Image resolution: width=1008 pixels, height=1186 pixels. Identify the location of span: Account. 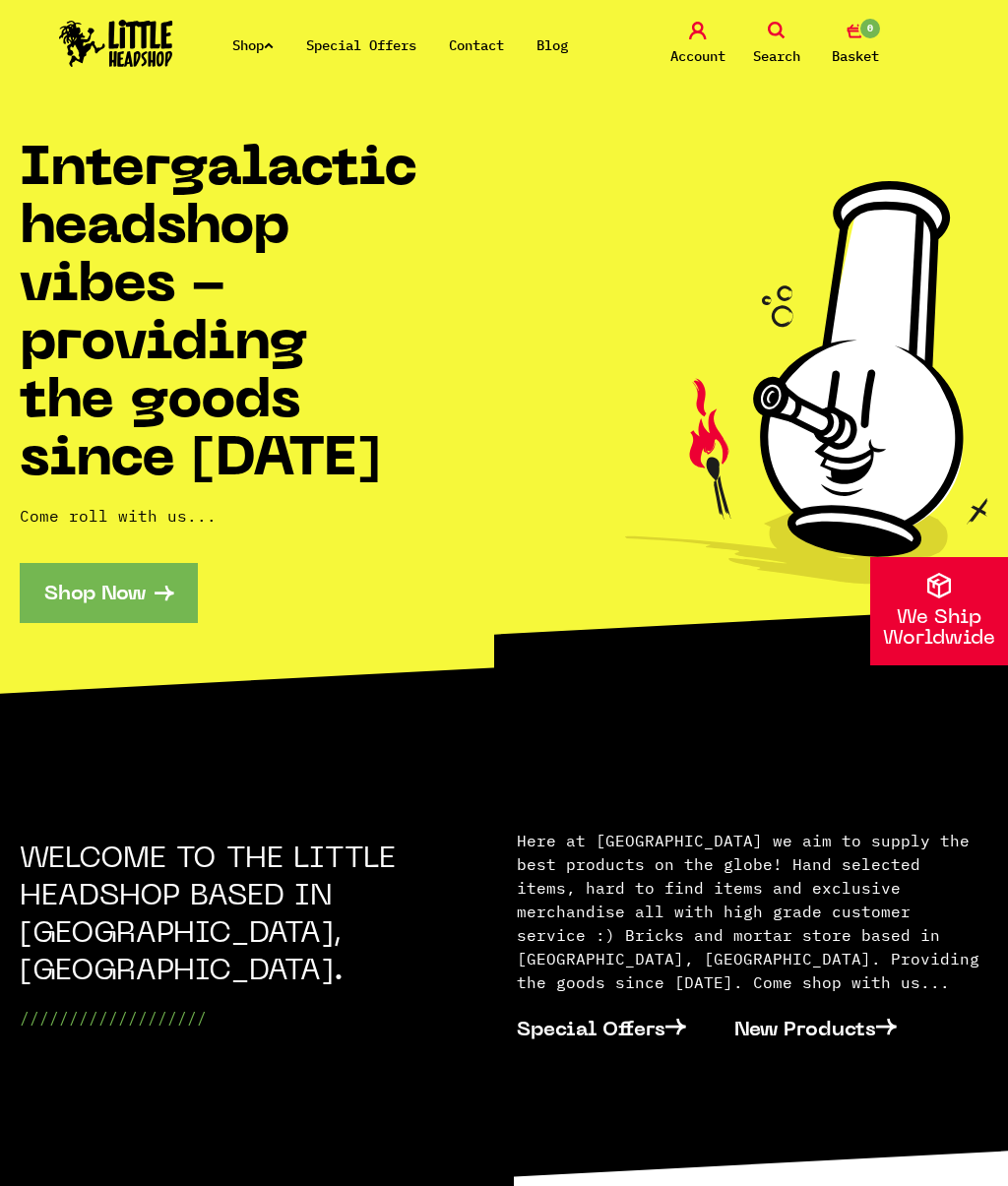
(698, 56).